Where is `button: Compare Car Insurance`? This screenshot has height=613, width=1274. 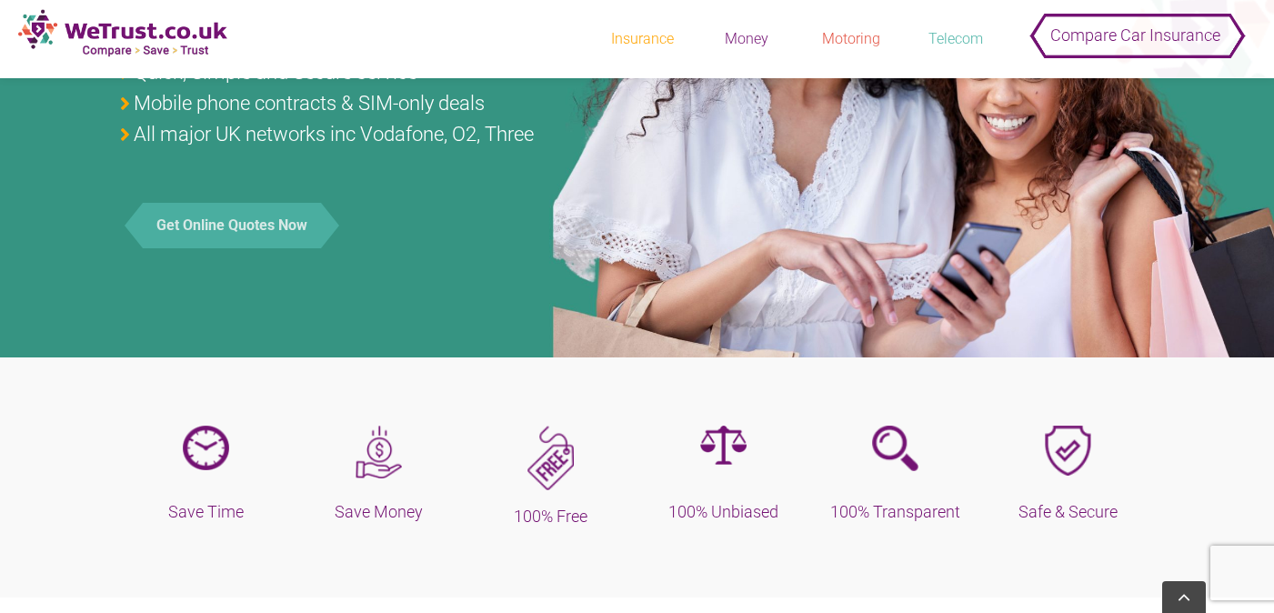 button: Compare Car Insurance is located at coordinates (1135, 27).